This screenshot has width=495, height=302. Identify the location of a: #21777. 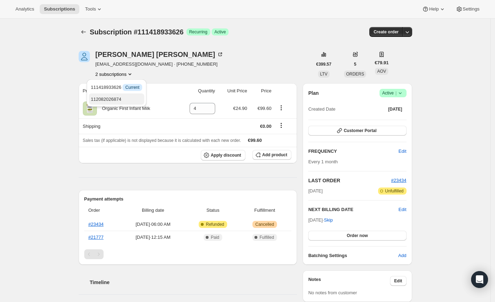
(96, 237).